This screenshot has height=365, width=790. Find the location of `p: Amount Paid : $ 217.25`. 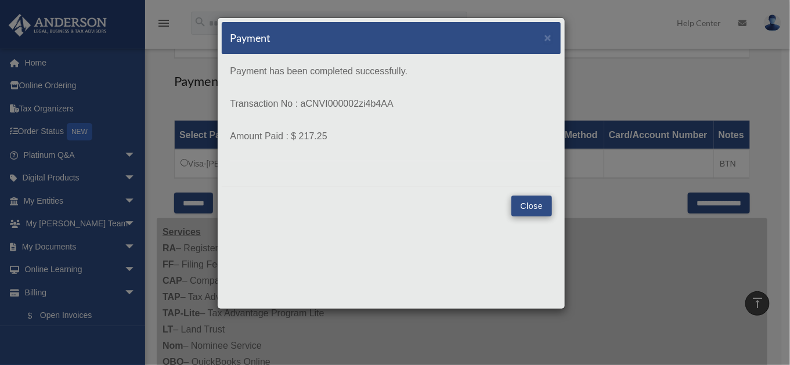

p: Amount Paid : $ 217.25 is located at coordinates (391, 136).